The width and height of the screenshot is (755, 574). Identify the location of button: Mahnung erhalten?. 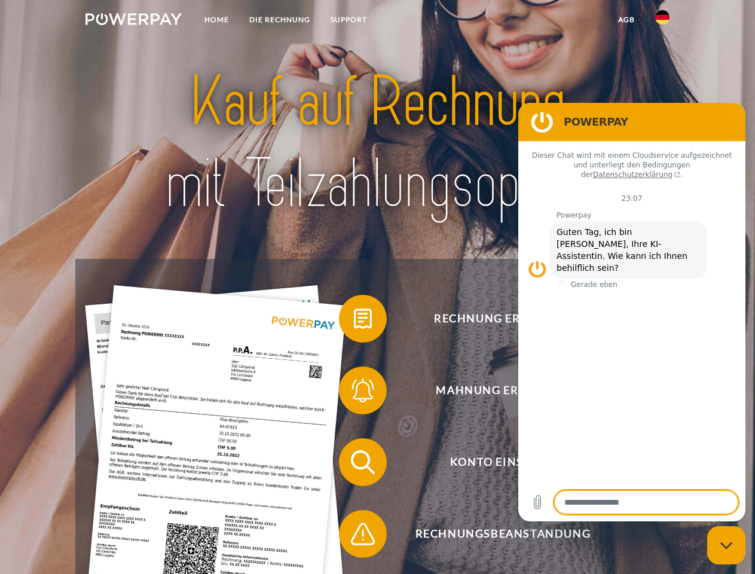
(494, 390).